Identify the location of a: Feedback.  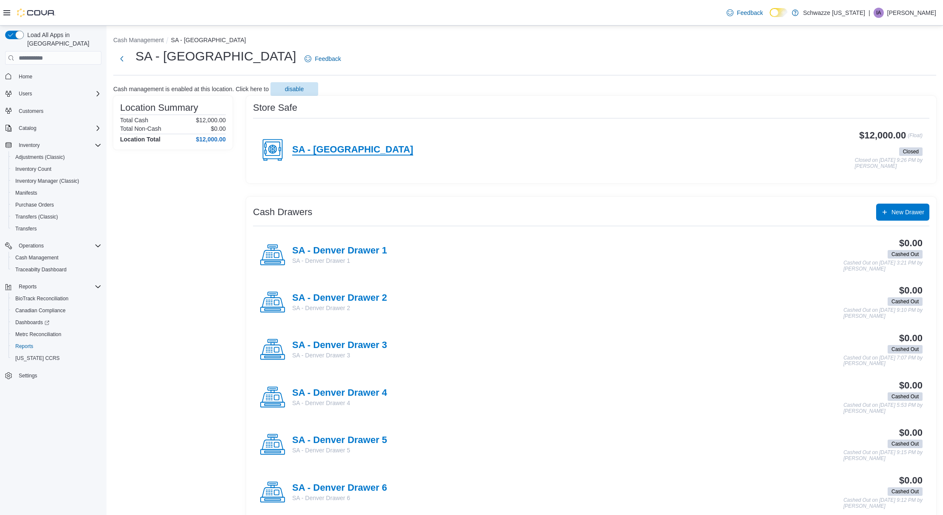
(745, 13).